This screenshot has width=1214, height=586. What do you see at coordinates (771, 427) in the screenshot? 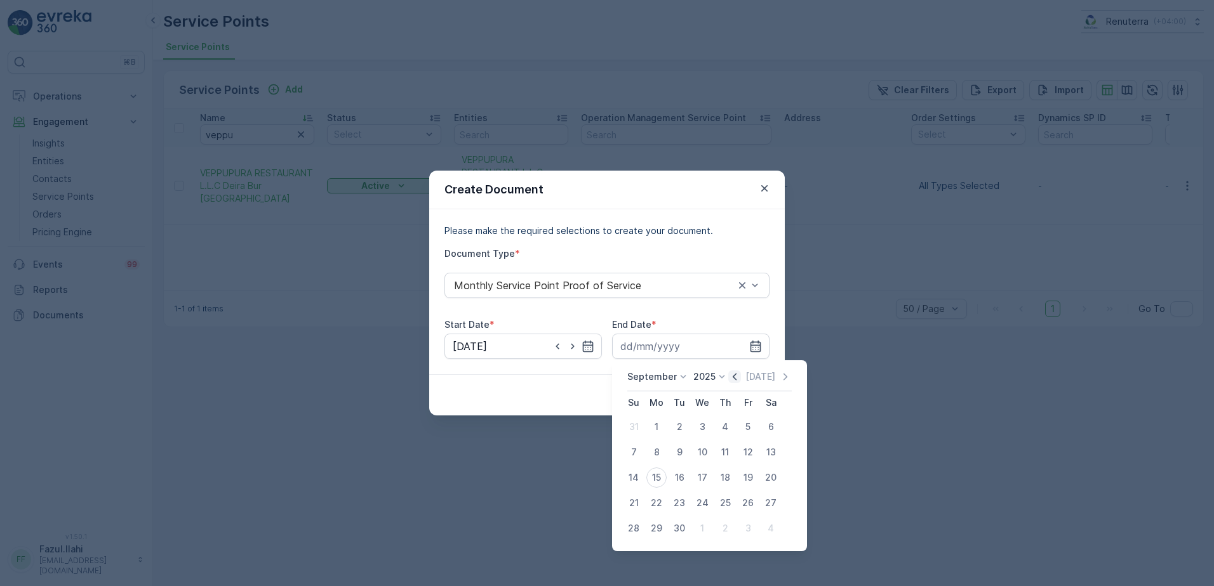
I see `div: 6` at bounding box center [771, 427].